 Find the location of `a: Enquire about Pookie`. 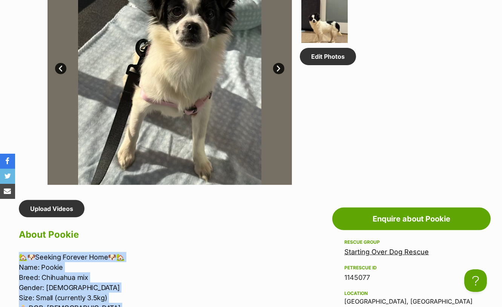

a: Enquire about Pookie is located at coordinates (411, 219).